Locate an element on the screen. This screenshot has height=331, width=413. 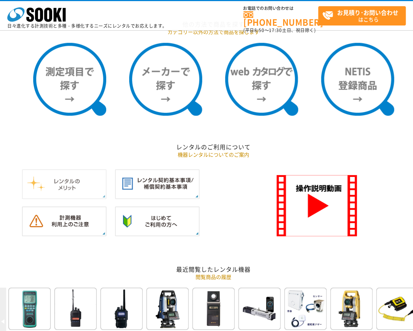
img: トータルステーション GM-107F is located at coordinates (351, 309).